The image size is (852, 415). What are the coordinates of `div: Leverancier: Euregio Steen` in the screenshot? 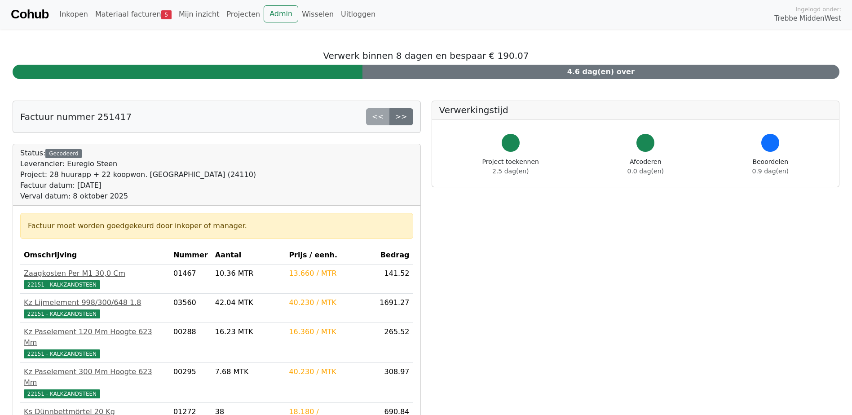 It's located at (138, 164).